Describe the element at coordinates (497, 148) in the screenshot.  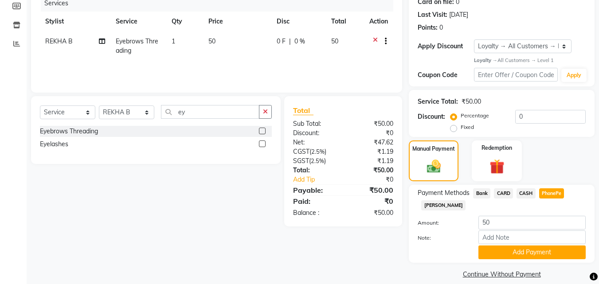
I see `label: Redemption` at that location.